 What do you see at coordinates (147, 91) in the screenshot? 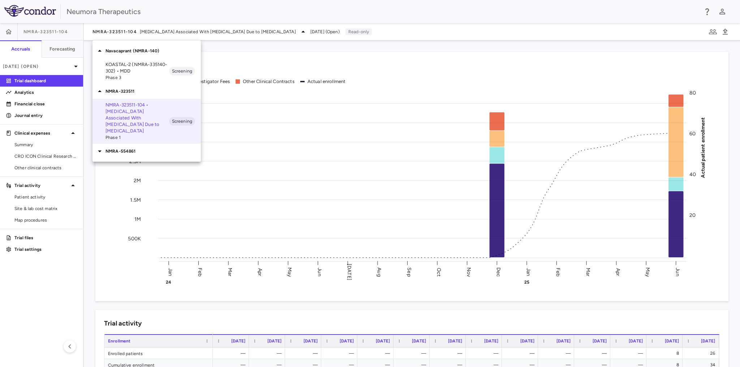
I see `div: NMRA-323511` at bounding box center [147, 91].